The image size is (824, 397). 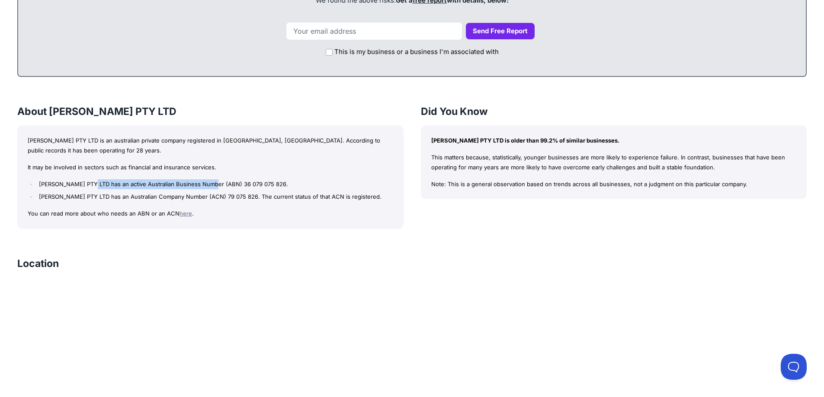 I want to click on p: You can read more about who needs an ABN or an ACN ., so click(x=210, y=214).